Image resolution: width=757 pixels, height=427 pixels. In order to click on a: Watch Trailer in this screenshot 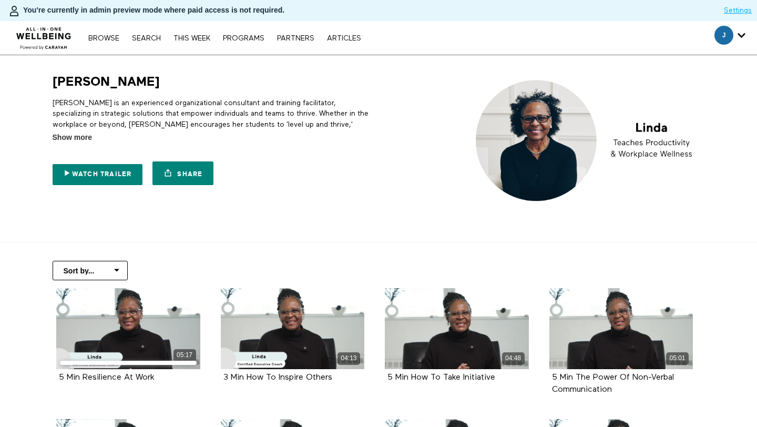, I will do `click(98, 174)`.